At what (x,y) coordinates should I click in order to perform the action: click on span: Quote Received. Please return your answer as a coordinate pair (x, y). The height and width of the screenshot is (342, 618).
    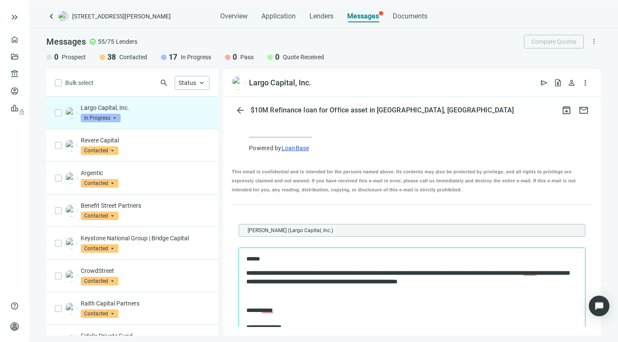
    Looking at the image, I should click on (303, 57).